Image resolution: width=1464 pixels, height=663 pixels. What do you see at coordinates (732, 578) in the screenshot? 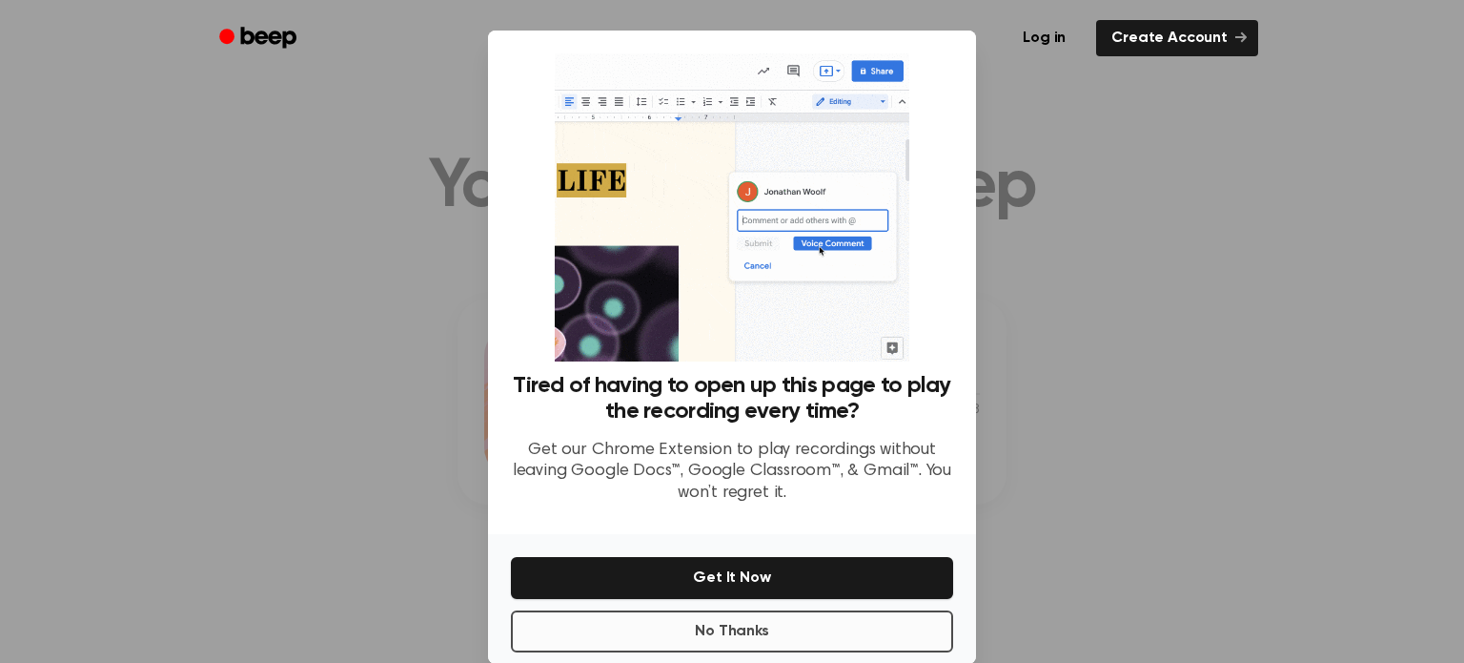
I see `button: Get It Now` at bounding box center [732, 578].